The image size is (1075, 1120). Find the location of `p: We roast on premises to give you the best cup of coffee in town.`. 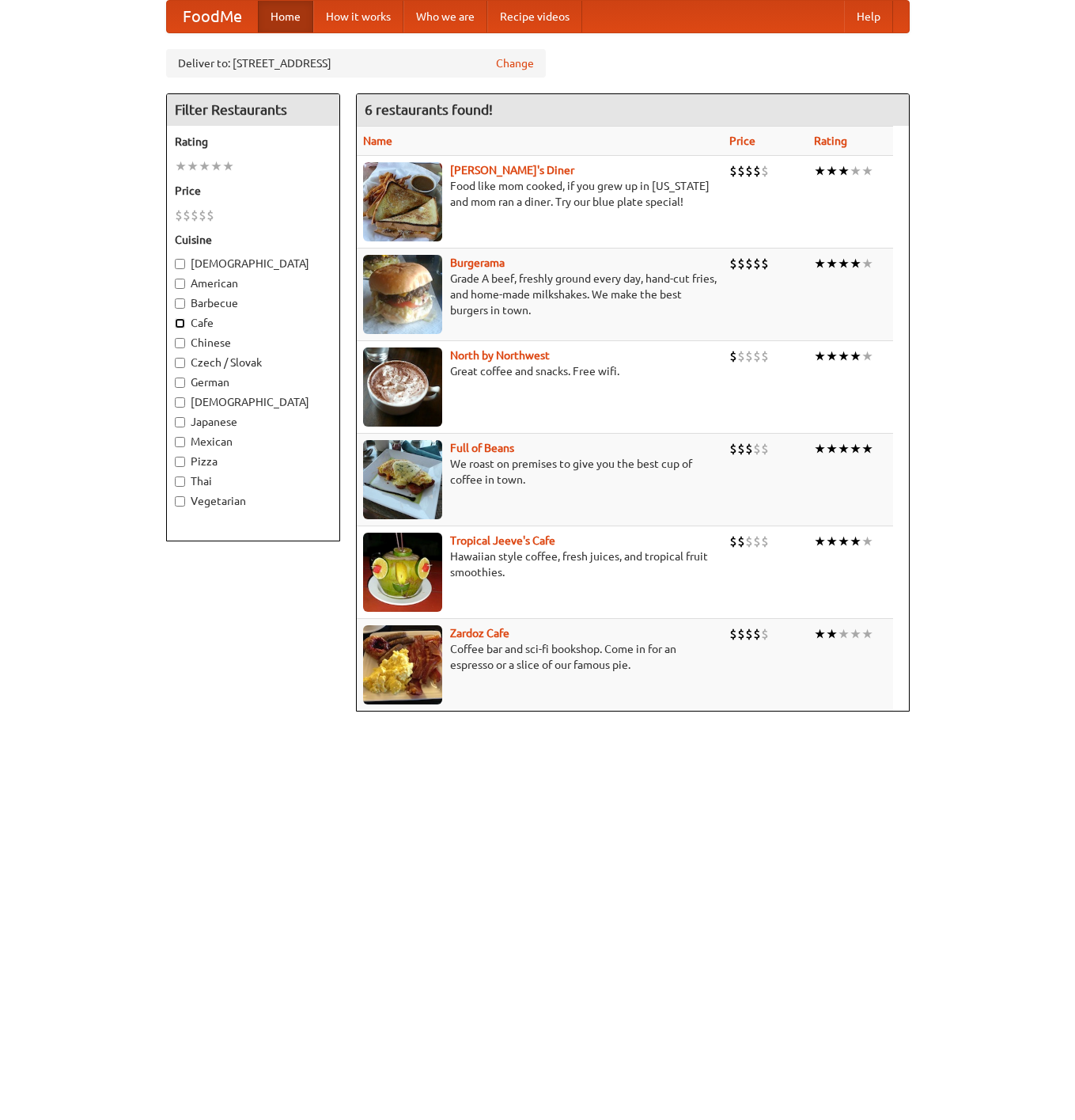

p: We roast on premises to give you the best cup of coffee in town. is located at coordinates (539, 472).